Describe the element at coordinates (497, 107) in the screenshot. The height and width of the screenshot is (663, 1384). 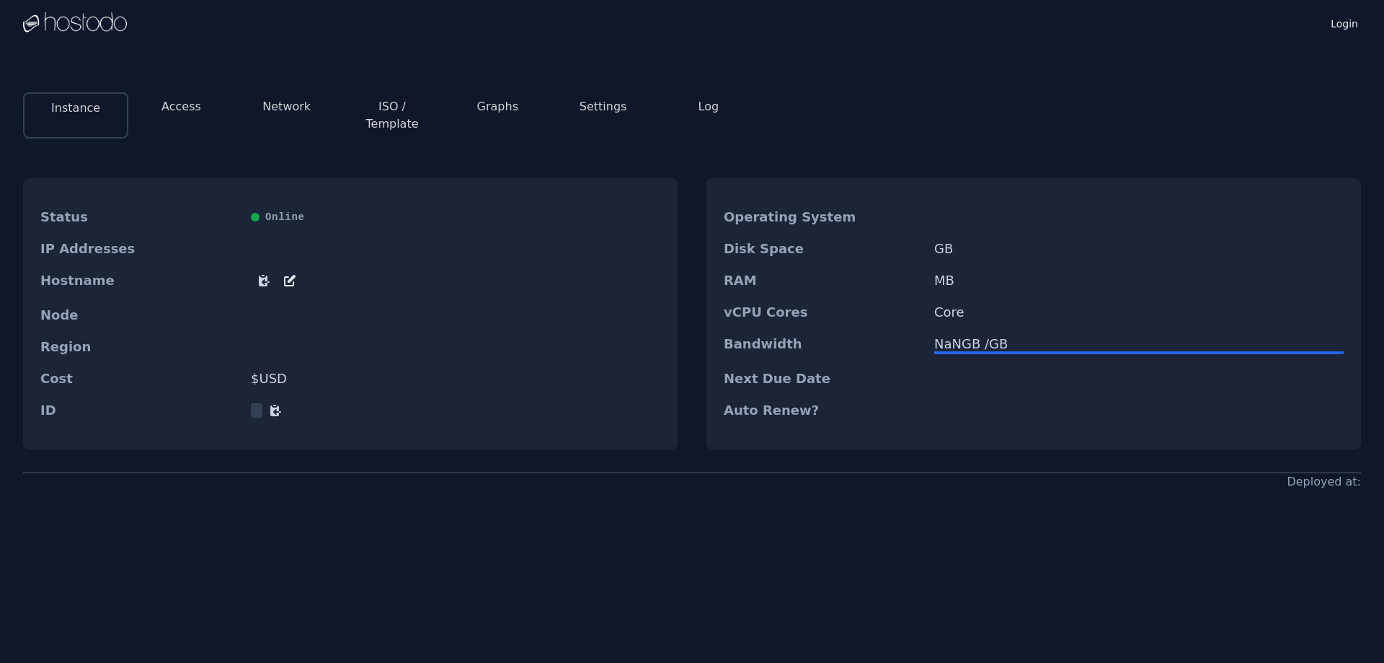
I see `button: Graphs` at that location.